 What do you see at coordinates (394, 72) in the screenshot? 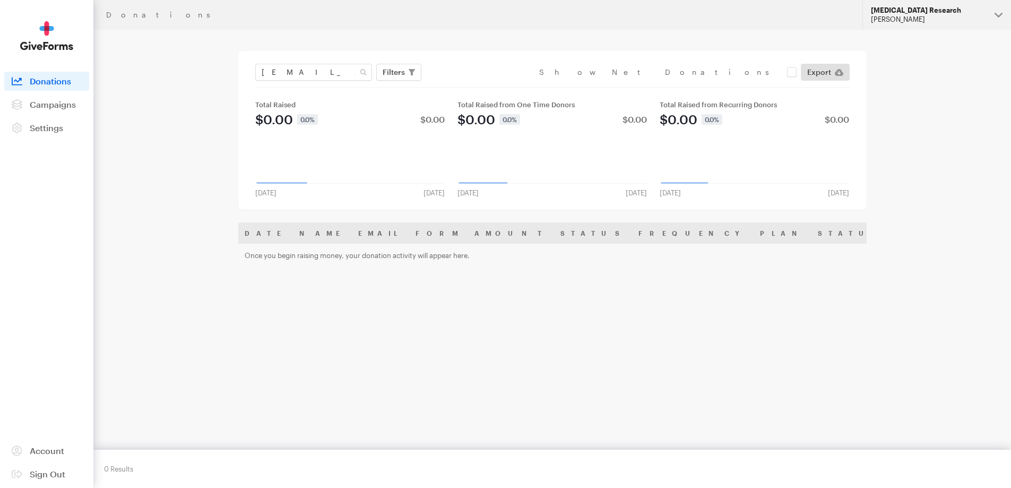
I see `span: Filters` at bounding box center [394, 72].